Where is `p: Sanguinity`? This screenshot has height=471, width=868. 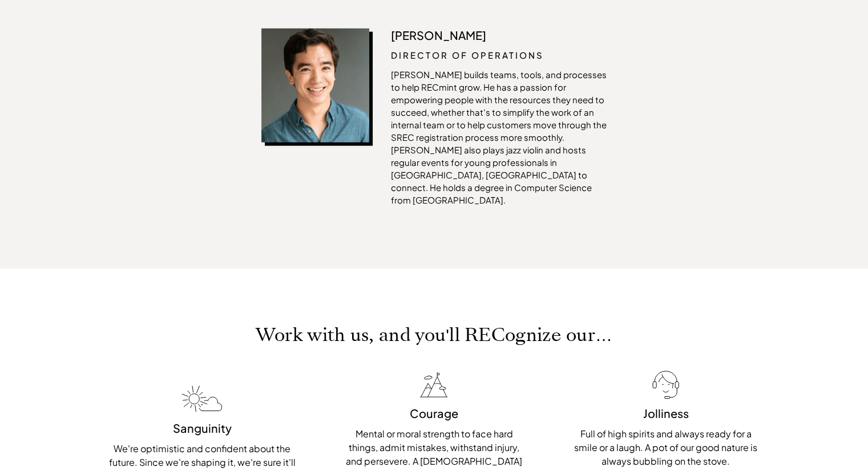
p: Sanguinity is located at coordinates (202, 428).